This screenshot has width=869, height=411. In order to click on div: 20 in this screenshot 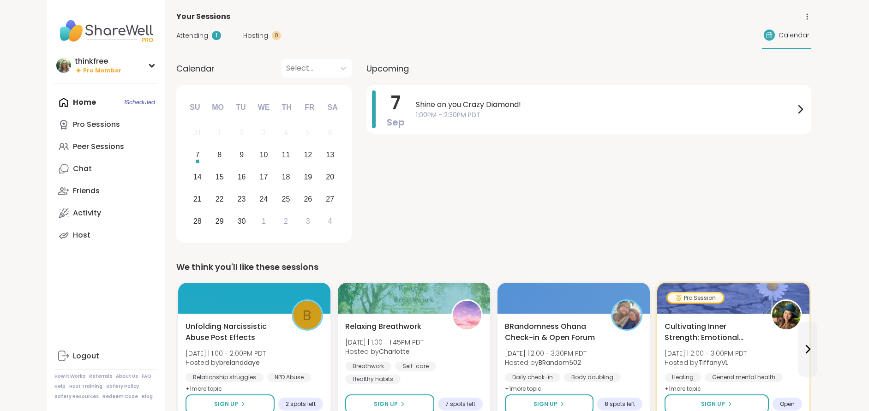, I will do `click(330, 177)`.